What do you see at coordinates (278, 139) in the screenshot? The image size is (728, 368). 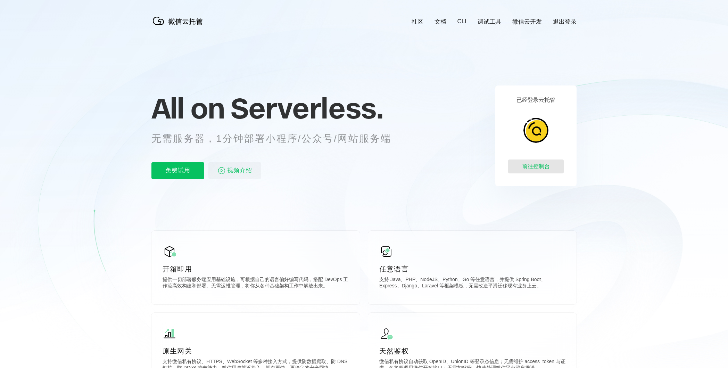 I see `p: 无需服务器，1分钟部署小程序/公众号/网站服务端` at bounding box center [278, 139].